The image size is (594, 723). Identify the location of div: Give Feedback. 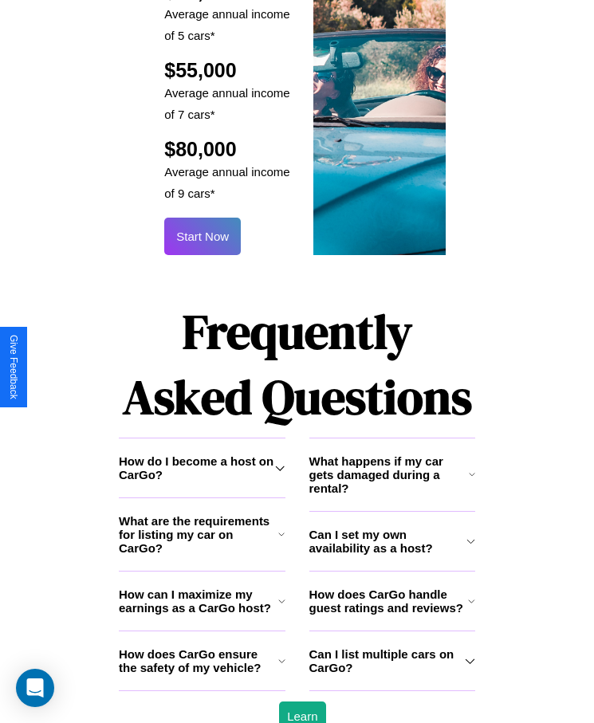
(14, 367).